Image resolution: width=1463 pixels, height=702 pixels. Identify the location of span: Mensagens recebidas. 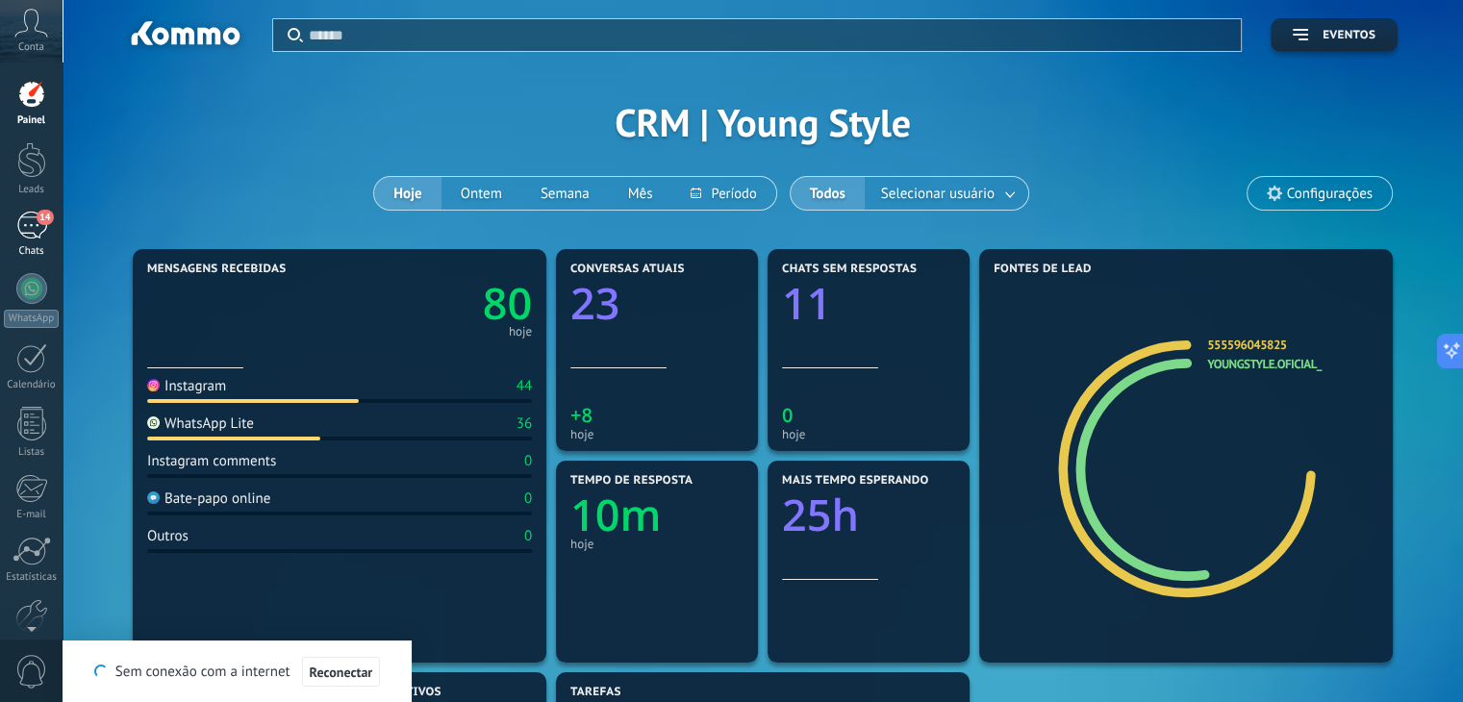
(216, 269).